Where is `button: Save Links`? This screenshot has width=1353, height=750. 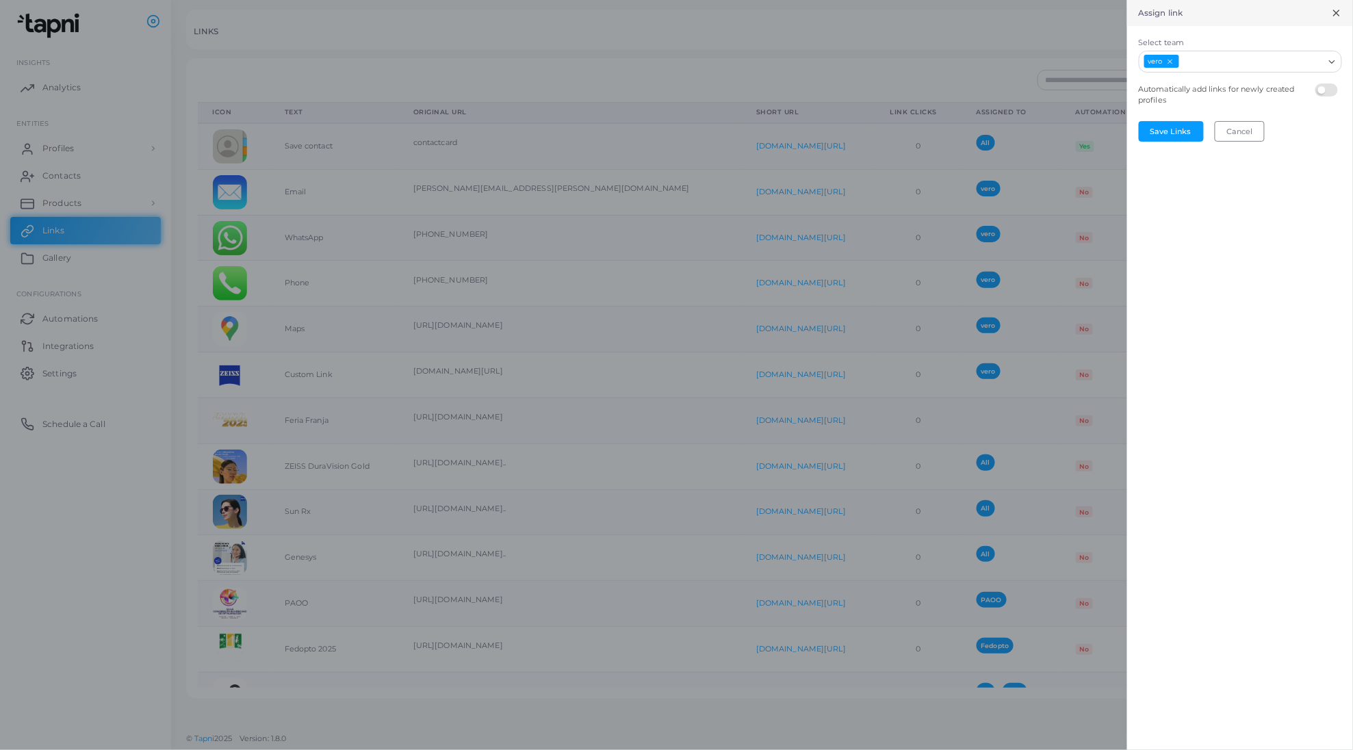 button: Save Links is located at coordinates (1171, 131).